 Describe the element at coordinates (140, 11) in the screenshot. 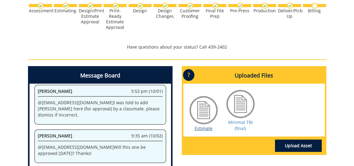

I see `div: Design` at that location.